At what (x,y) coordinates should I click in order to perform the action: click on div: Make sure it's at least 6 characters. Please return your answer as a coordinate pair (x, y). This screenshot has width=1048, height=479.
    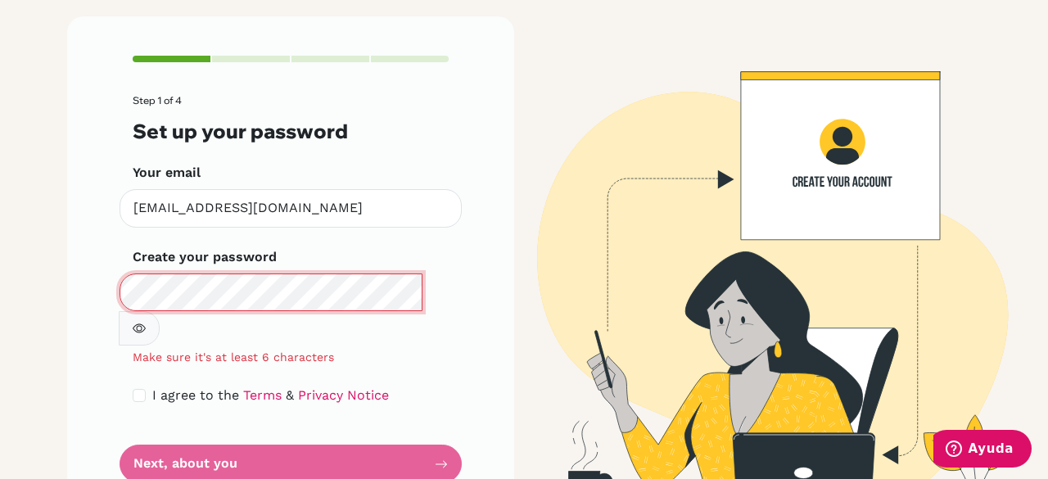
    Looking at the image, I should click on (291, 357).